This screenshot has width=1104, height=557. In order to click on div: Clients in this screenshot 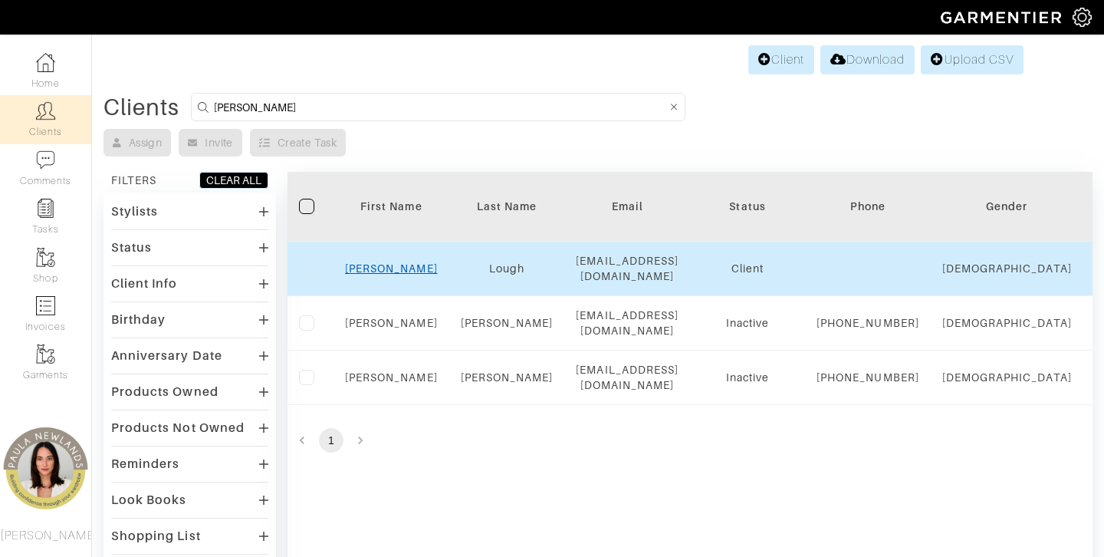, I will do `click(141, 107)`.